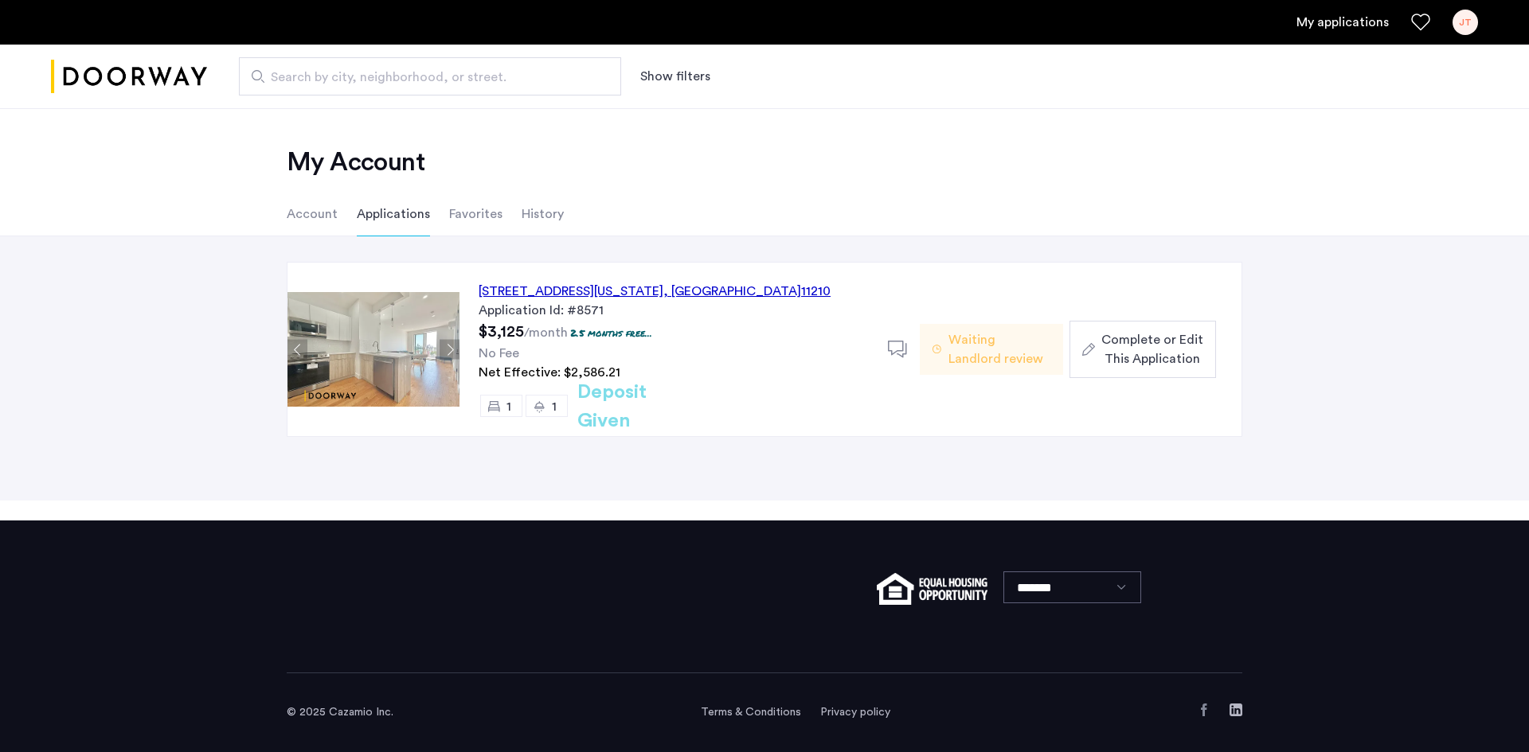 The image size is (1529, 752). Describe the element at coordinates (129, 76) in the screenshot. I see `a: Cazamio logo` at that location.